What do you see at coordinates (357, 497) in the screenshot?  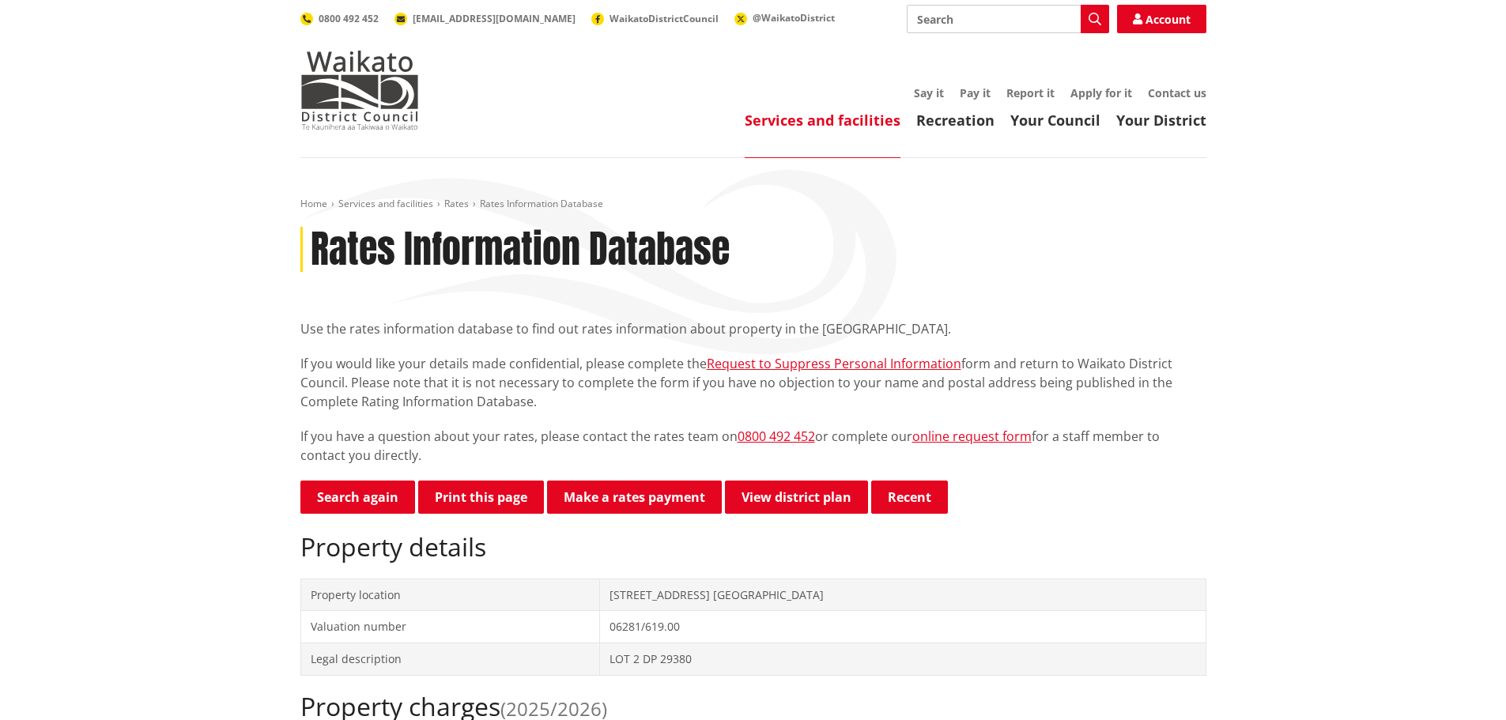 I see `a: Search again` at bounding box center [357, 497].